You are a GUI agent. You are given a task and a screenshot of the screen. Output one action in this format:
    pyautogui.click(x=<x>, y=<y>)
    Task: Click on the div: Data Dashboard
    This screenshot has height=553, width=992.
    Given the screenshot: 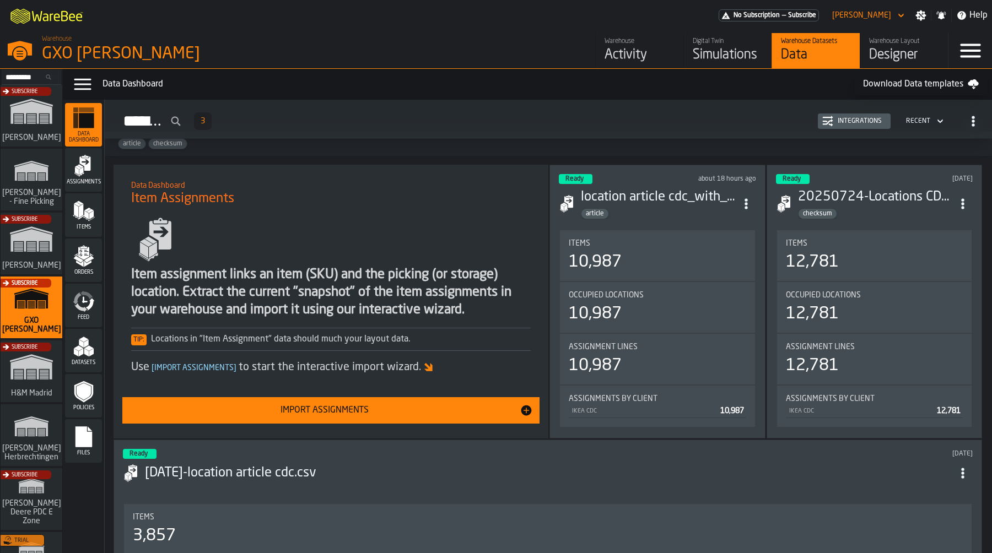 What is the action you would take?
    pyautogui.click(x=478, y=84)
    